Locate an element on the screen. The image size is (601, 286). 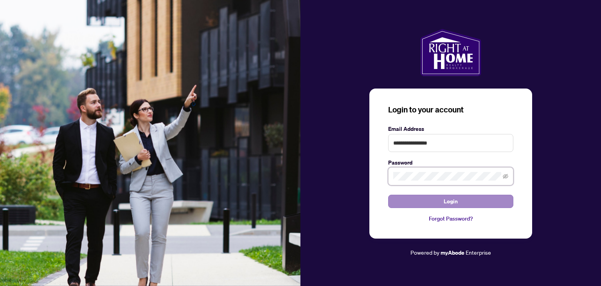
span: Login is located at coordinates (451, 201).